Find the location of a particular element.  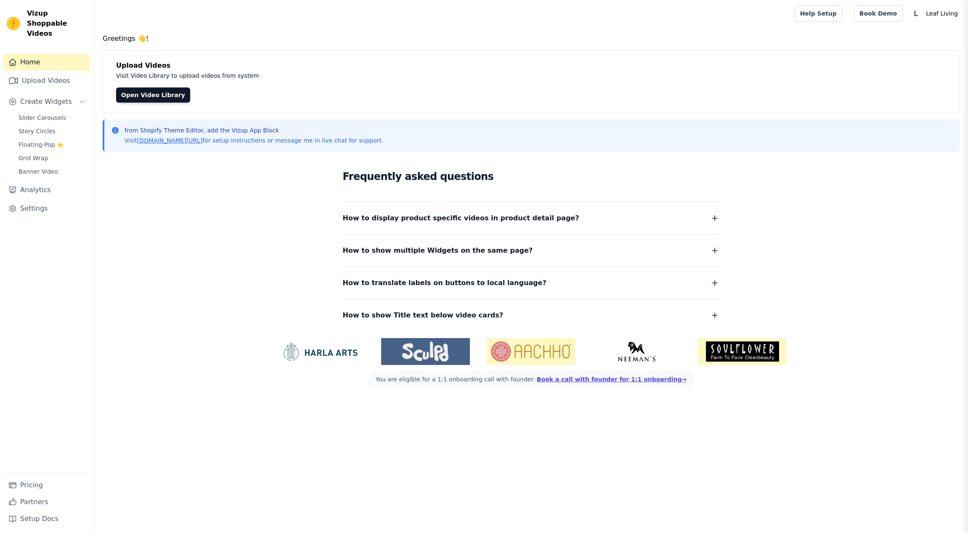

span: Create Widgets is located at coordinates (46, 102).